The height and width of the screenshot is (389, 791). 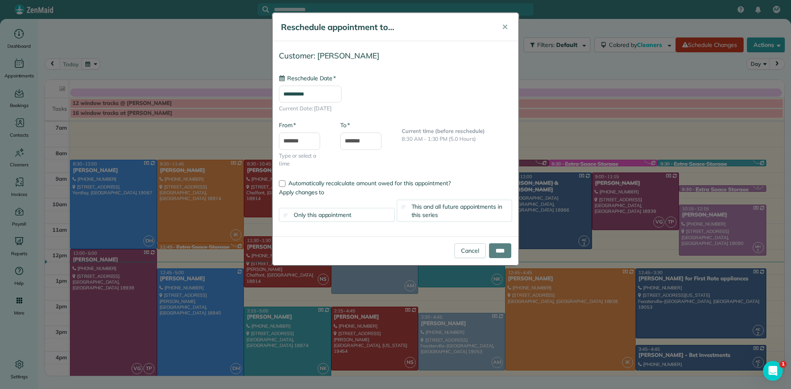 What do you see at coordinates (322, 215) in the screenshot?
I see `span: Only this appointment` at bounding box center [322, 215].